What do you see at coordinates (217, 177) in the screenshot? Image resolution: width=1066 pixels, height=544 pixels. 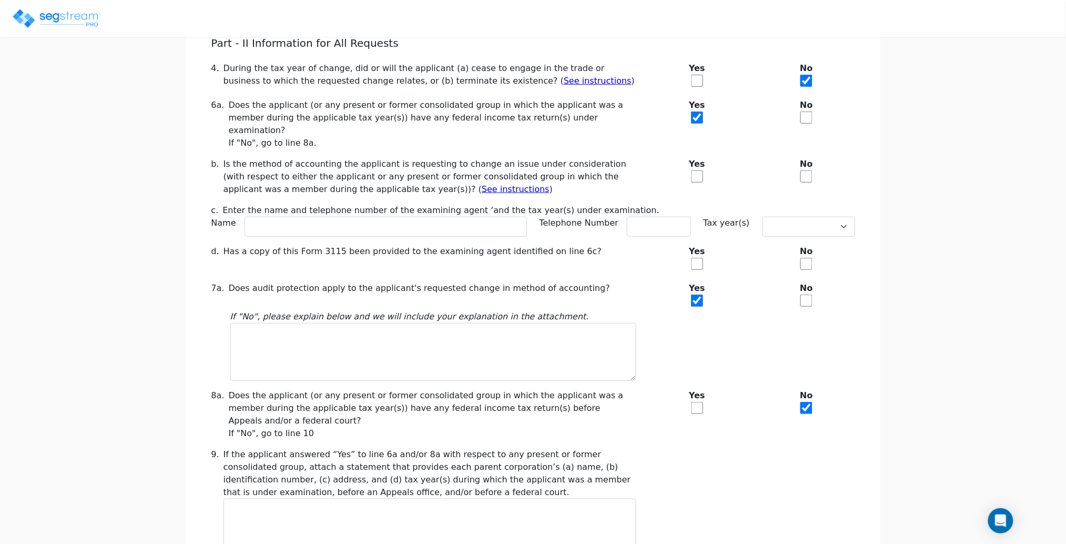 I see `div: b.` at bounding box center [217, 177].